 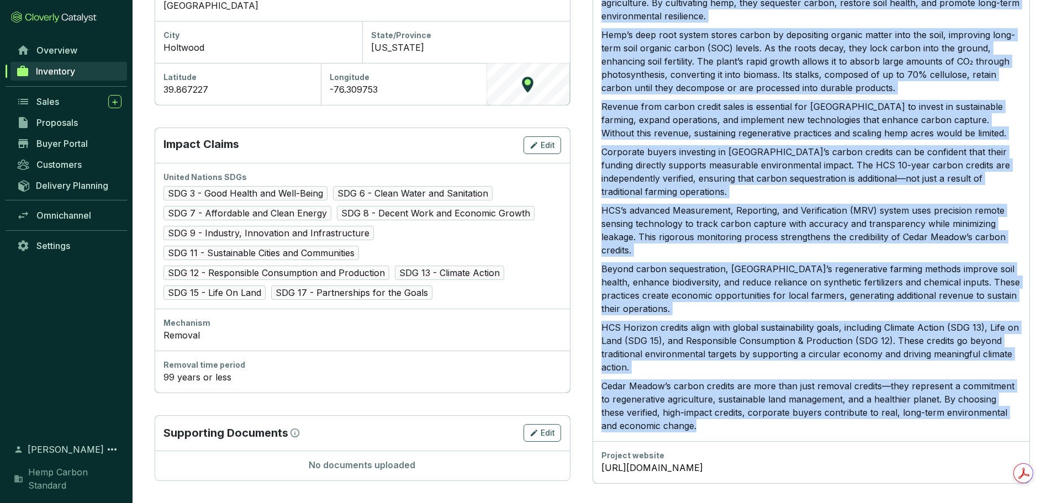 What do you see at coordinates (811, 347) in the screenshot?
I see `p: HCS Horizon credits align with global sustainability goals, including Climate Action (SDG 13), Li...` at bounding box center [811, 347].